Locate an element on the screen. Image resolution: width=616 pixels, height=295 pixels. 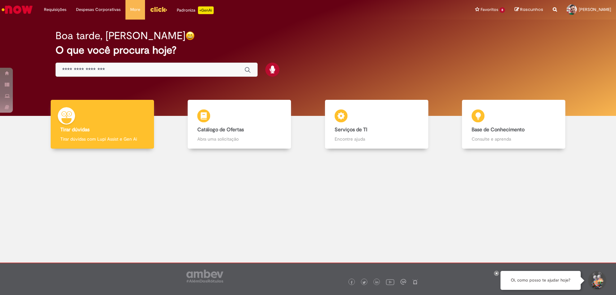
b: Tirar dúvidas is located at coordinates (75, 130).